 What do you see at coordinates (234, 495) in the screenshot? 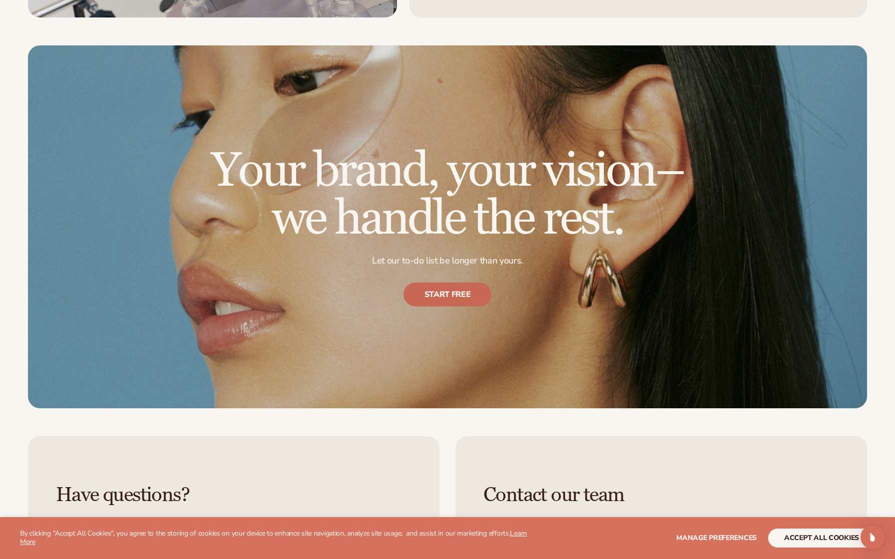
I see `h3: Have questions?` at bounding box center [234, 495].